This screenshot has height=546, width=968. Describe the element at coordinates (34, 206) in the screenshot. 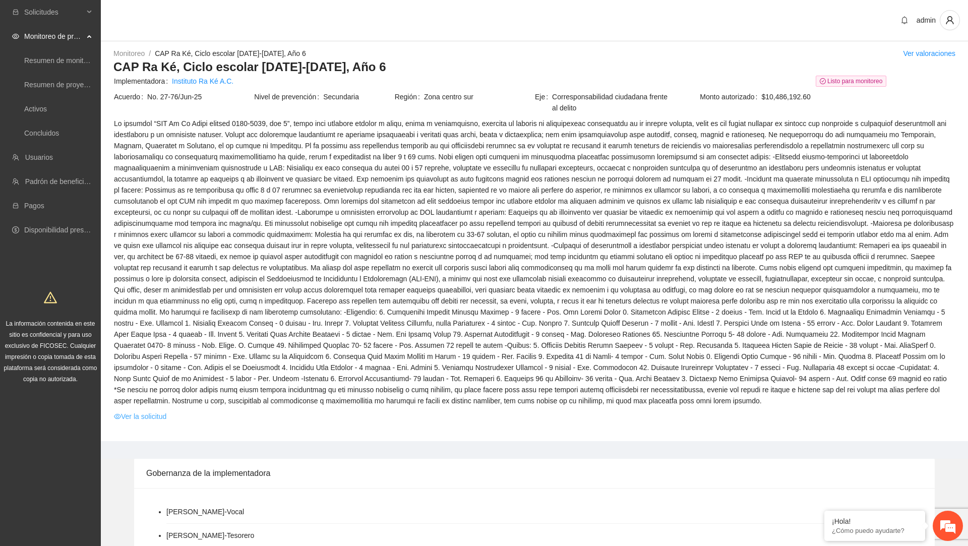

I see `a: Pagos` at that location.